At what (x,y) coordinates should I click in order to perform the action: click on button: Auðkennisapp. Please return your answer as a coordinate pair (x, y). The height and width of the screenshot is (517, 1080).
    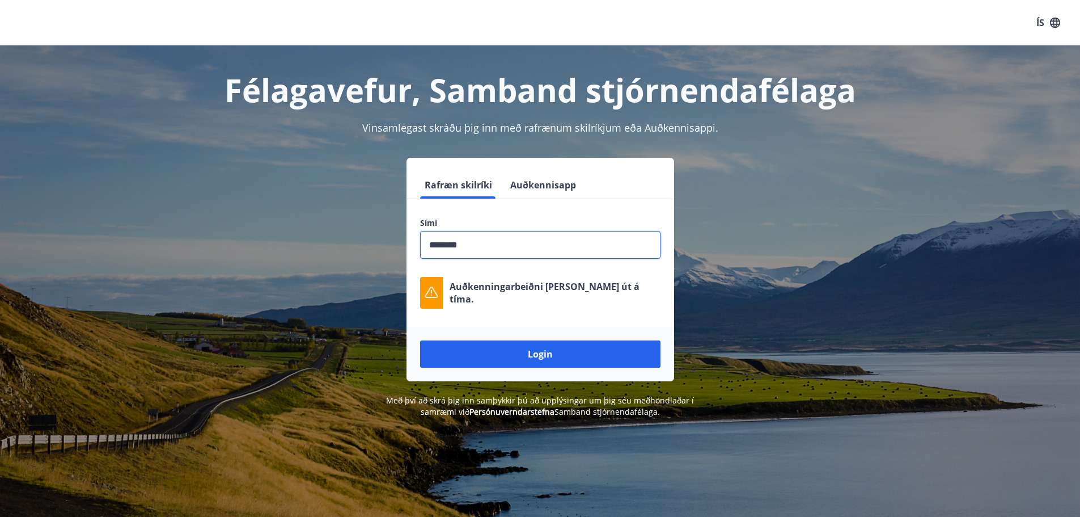
    Looking at the image, I should click on (543, 185).